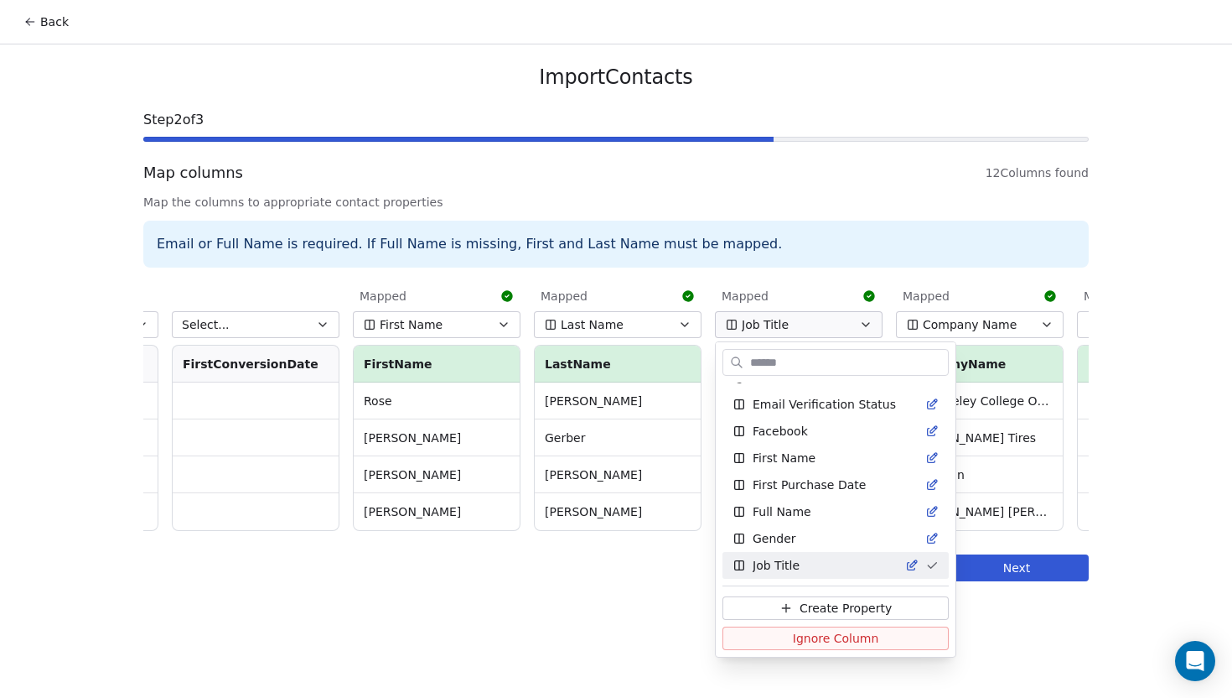 The image size is (1232, 698). I want to click on span: First Purchase Date, so click(809, 485).